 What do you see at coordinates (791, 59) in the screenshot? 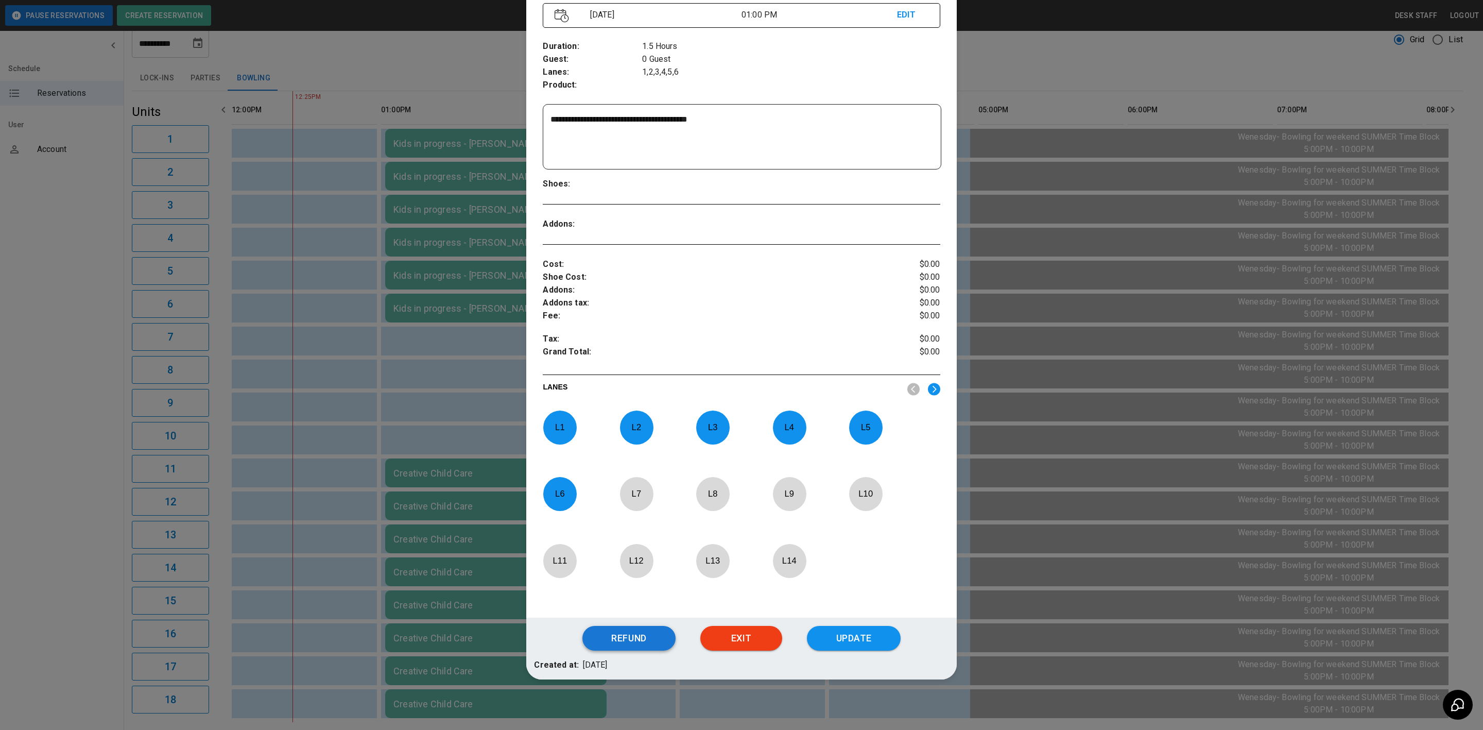
I see `p: 0 Guest` at bounding box center [791, 59].